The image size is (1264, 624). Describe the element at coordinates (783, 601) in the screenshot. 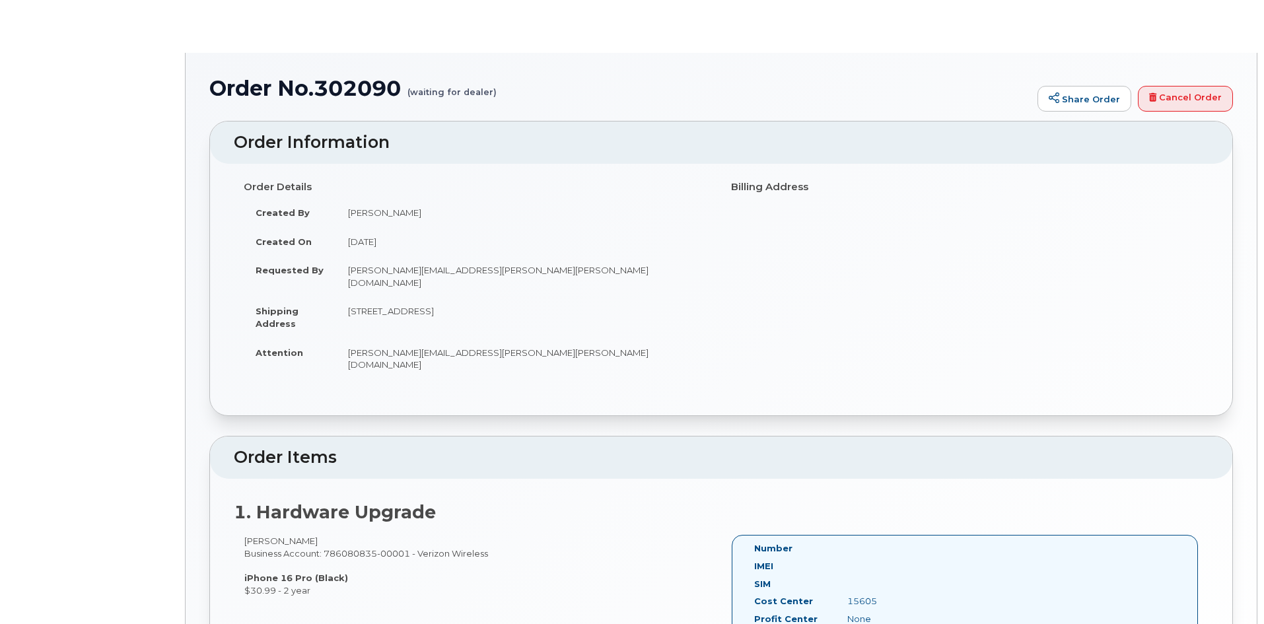

I see `label: Cost Center` at that location.